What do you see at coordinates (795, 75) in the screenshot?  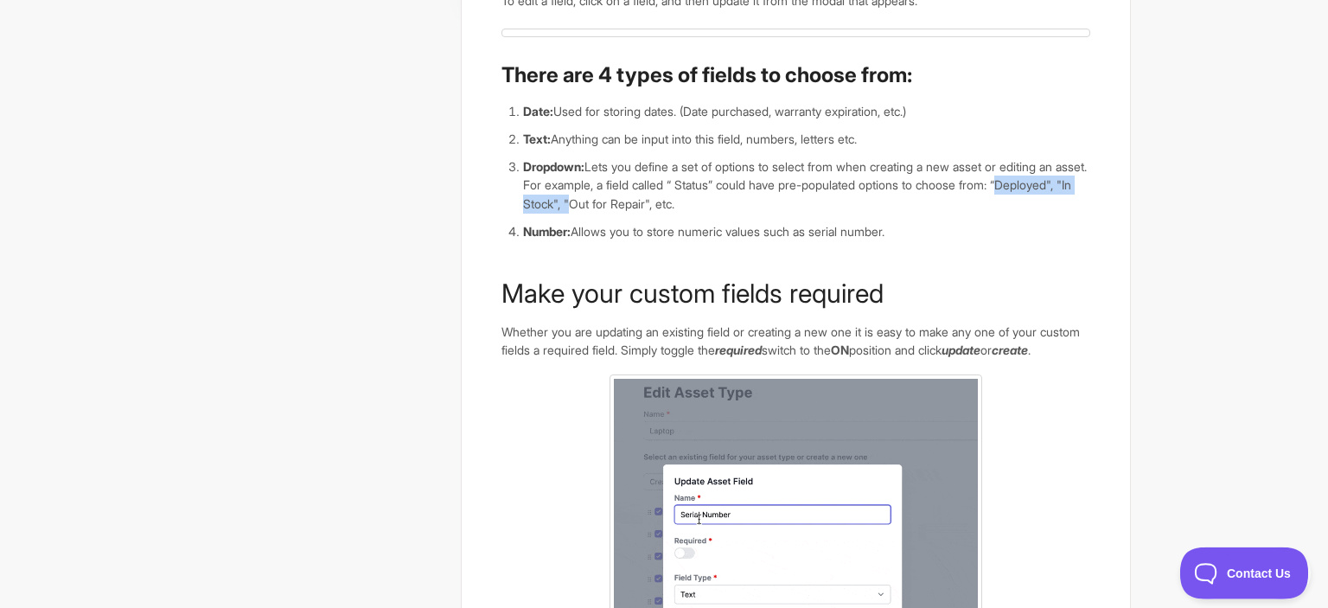 I see `h2: There are 4 types of fields to choose from:` at bounding box center [795, 75].